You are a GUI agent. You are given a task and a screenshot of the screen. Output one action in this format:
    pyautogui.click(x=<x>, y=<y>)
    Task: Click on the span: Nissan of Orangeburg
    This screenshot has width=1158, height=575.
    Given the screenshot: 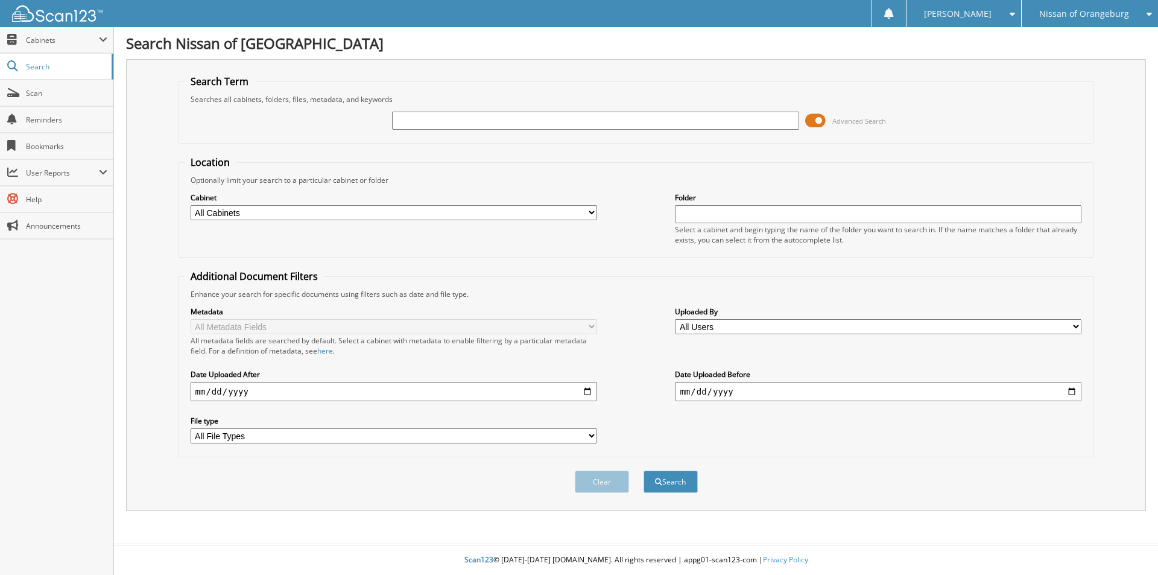 What is the action you would take?
    pyautogui.click(x=1084, y=14)
    